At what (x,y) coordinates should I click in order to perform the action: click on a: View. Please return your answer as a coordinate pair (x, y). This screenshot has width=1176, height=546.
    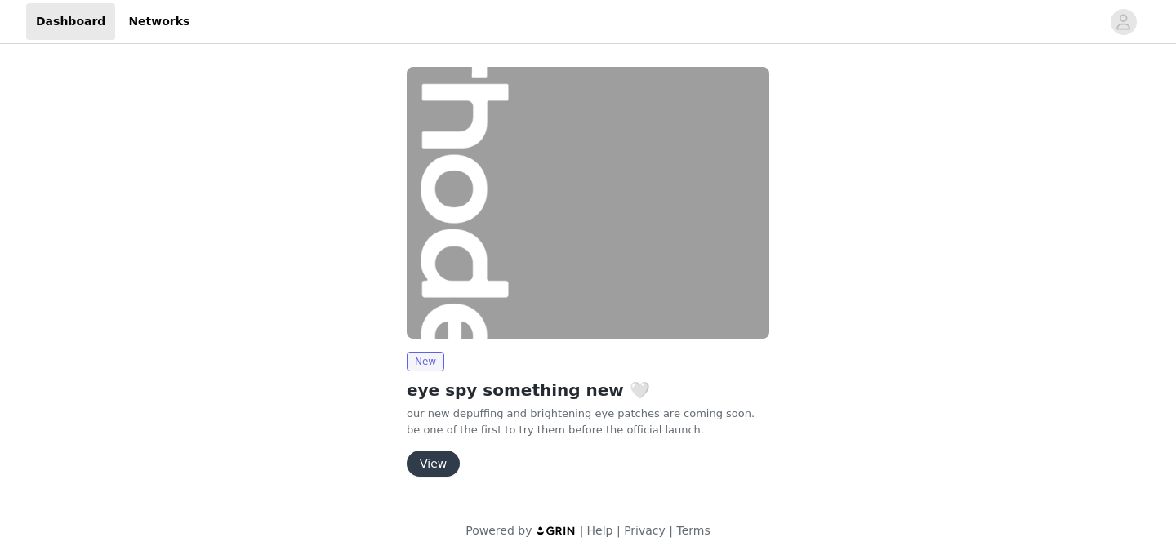
    Looking at the image, I should click on (433, 464).